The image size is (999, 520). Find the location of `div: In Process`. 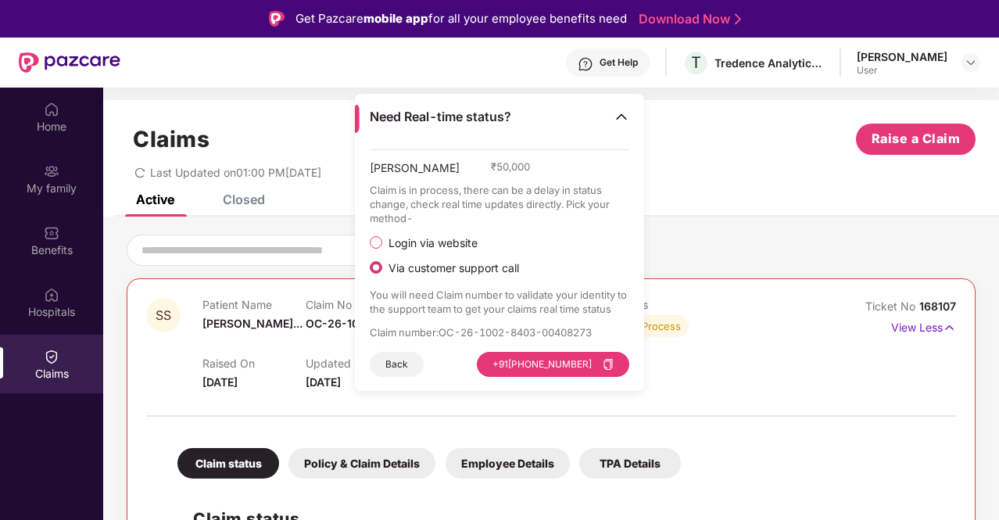

div: In Process is located at coordinates (656, 326).